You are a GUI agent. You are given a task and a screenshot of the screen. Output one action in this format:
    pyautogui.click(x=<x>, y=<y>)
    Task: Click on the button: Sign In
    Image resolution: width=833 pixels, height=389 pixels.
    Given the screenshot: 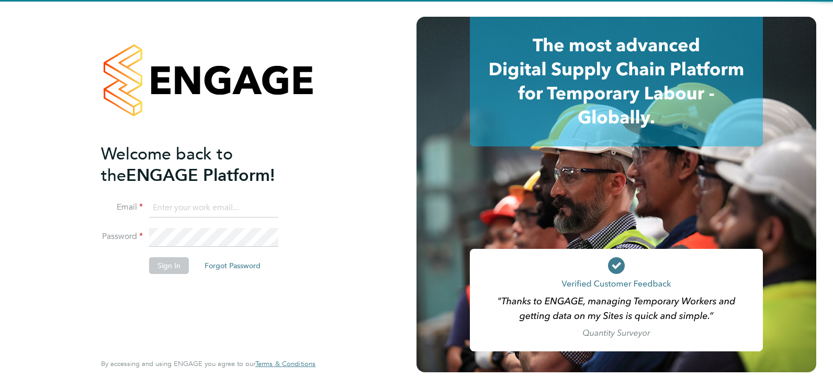 What is the action you would take?
    pyautogui.click(x=169, y=266)
    